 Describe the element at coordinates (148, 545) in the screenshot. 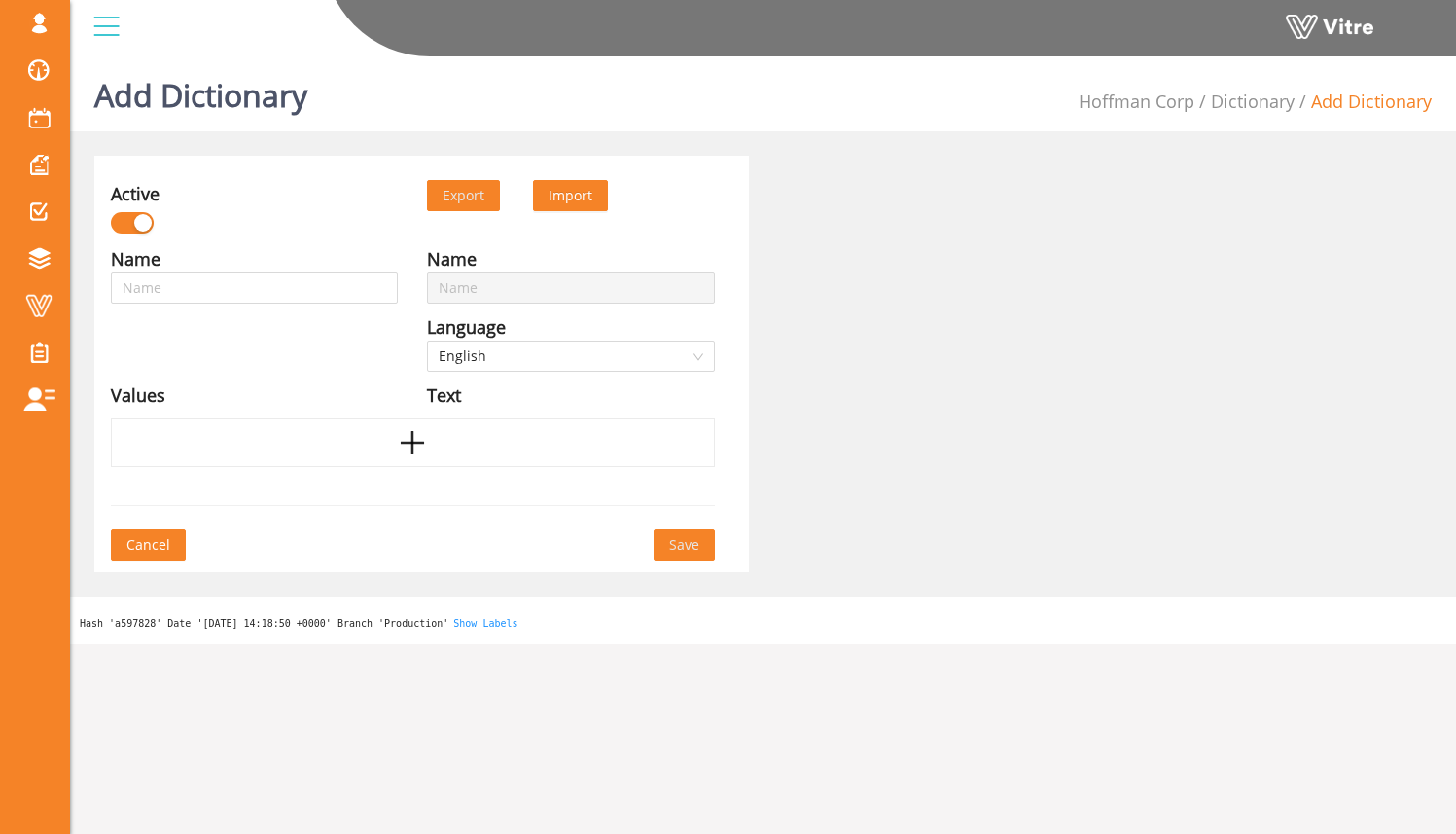

I see `span: Cancel` at that location.